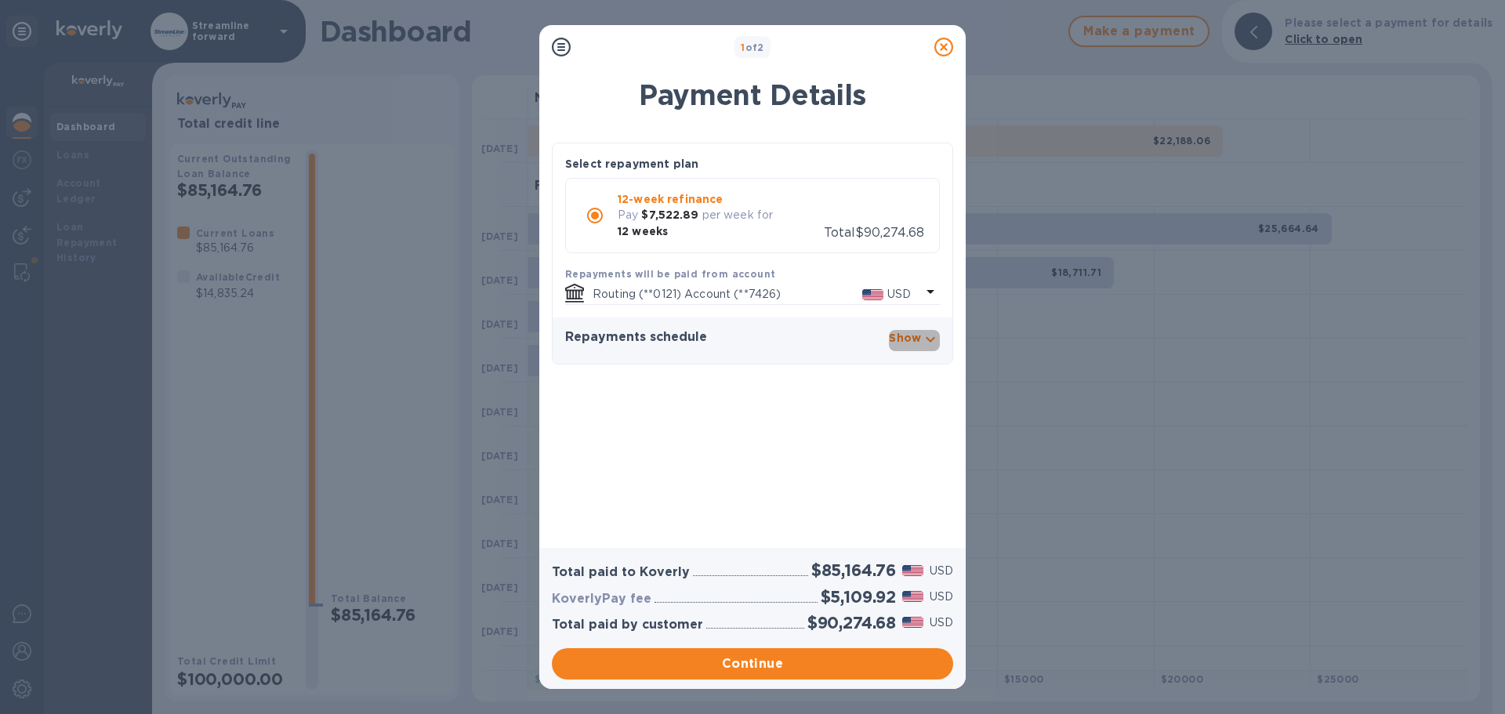  What do you see at coordinates (874, 232) in the screenshot?
I see `span: Total $90,274.68` at bounding box center [874, 232].